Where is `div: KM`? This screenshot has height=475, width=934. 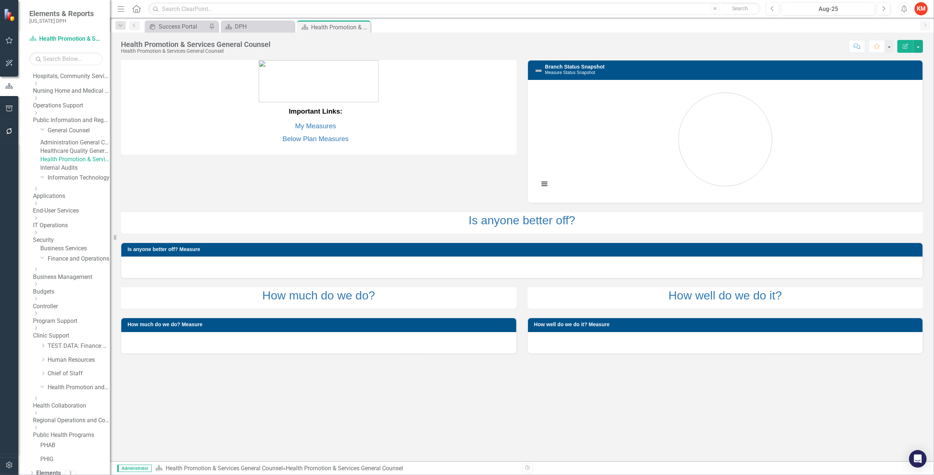 div: KM is located at coordinates (922, 9).